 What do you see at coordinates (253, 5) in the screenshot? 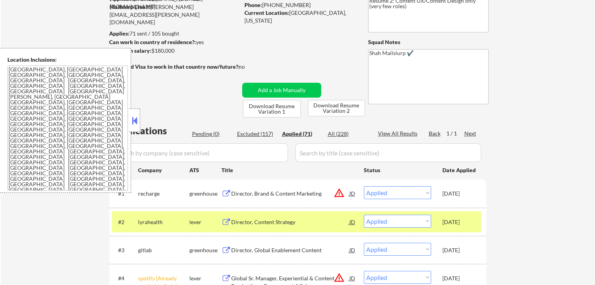
I see `strong: Phone:` at bounding box center [253, 5].